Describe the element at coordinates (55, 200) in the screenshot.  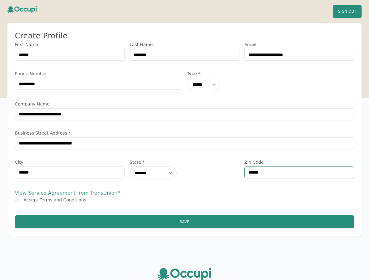
I see `label: Accept Terms and Conditions` at that location.